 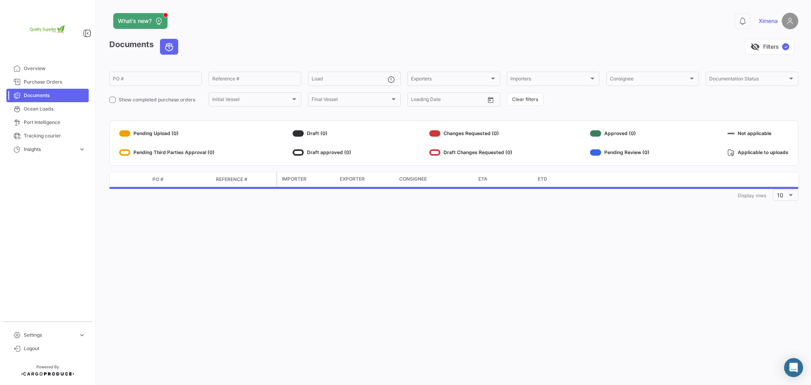 What do you see at coordinates (322, 153) in the screenshot?
I see `div: Draft approved (0)` at bounding box center [322, 153].